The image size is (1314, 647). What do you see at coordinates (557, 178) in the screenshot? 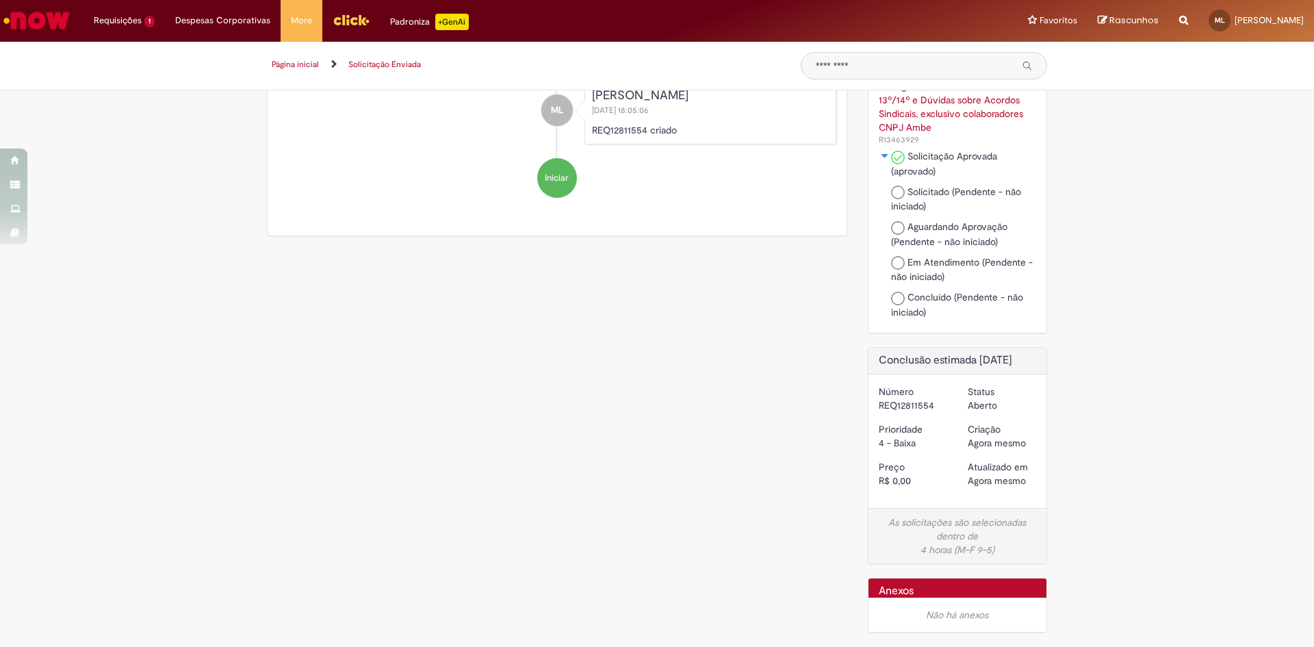
I see `span: Iniciar` at bounding box center [557, 178].